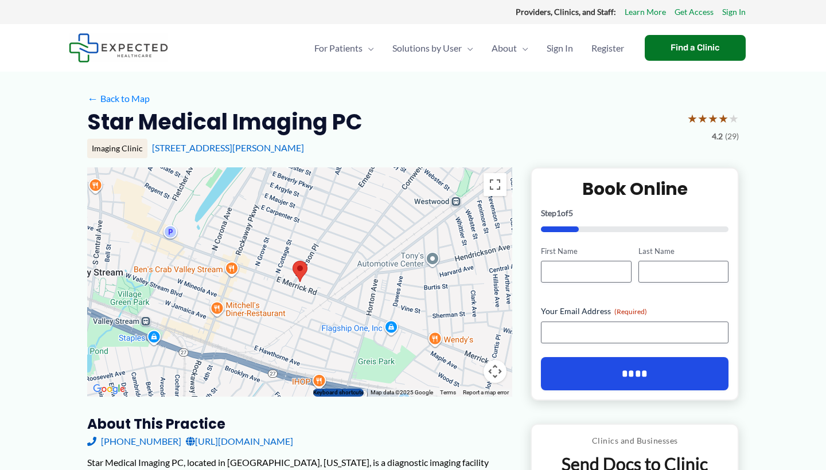  What do you see at coordinates (486, 392) in the screenshot?
I see `a: Report a map error` at bounding box center [486, 392].